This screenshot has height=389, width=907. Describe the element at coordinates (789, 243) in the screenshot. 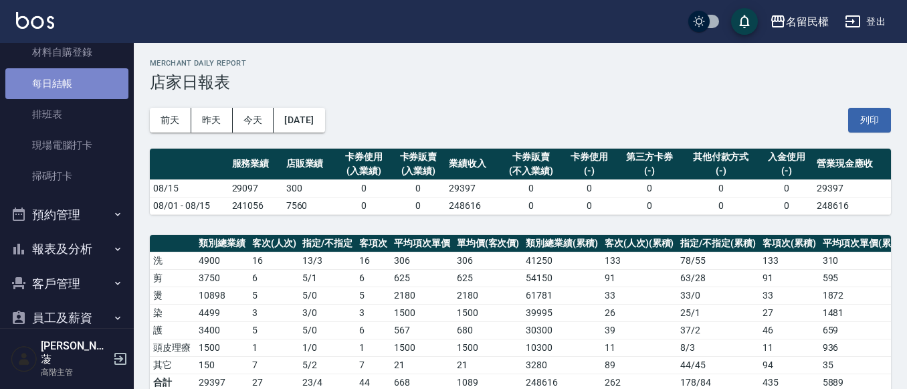

I see `th: 客項次(累積)` at that location.